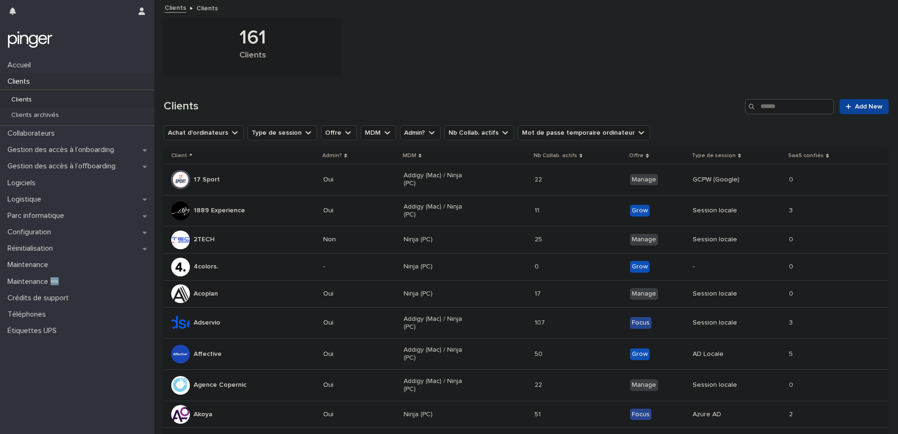 This screenshot has height=434, width=898. I want to click on button: Nb Collab. actifs, so click(479, 133).